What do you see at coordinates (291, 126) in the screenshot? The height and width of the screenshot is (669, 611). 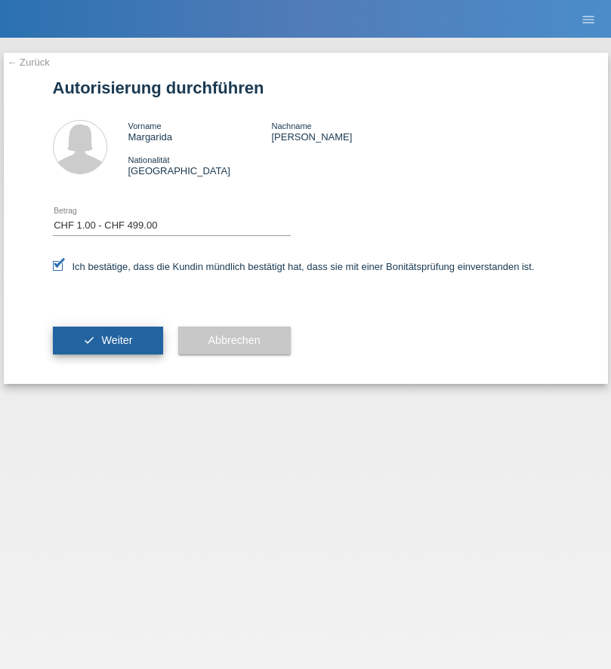 I see `span: Nachname` at bounding box center [291, 126].